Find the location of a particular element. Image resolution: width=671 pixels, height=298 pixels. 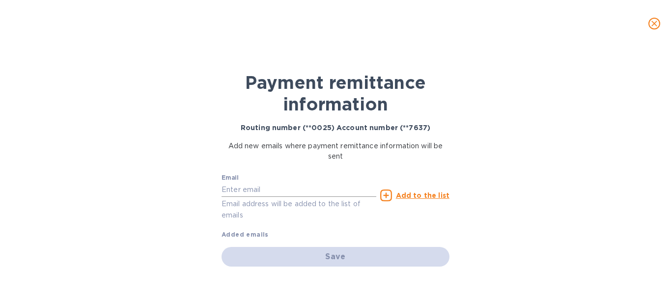

label: Email is located at coordinates (230, 178).